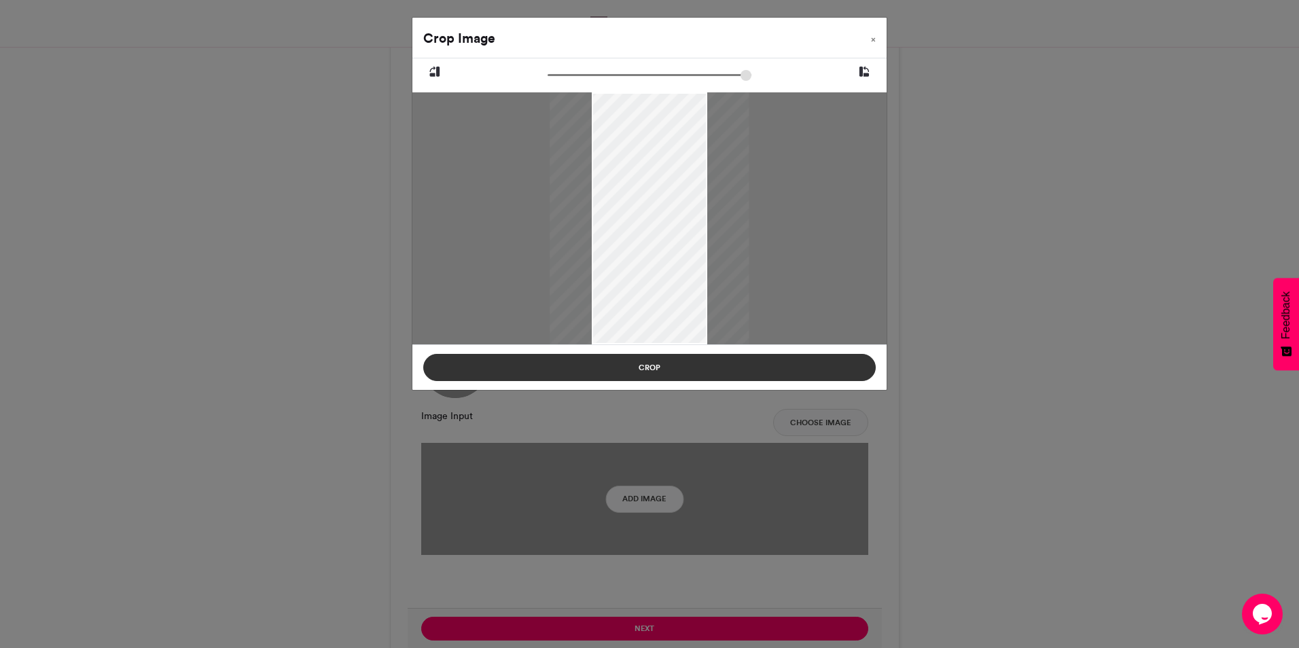 This screenshot has width=1299, height=648. Describe the element at coordinates (1286, 315) in the screenshot. I see `span: Feedback` at that location.